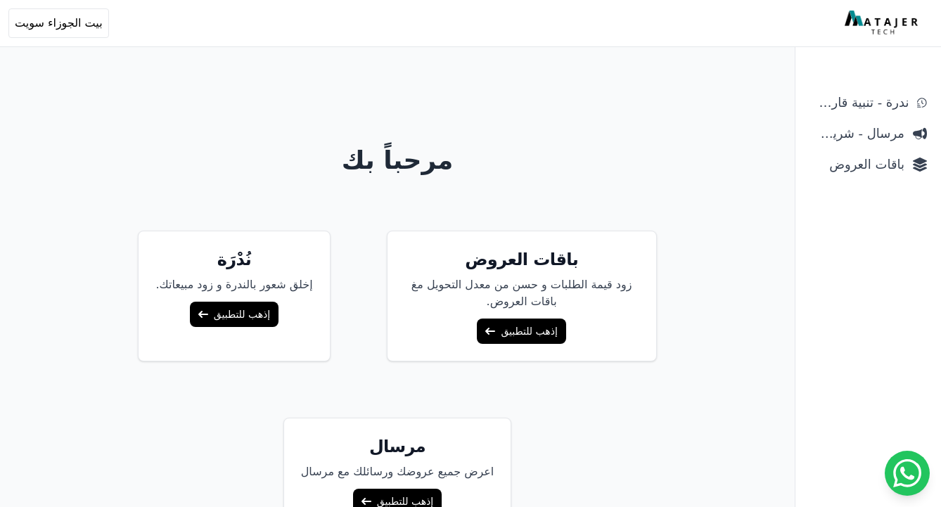  Describe the element at coordinates (397, 447) in the screenshot. I see `h5: مرسال` at that location.